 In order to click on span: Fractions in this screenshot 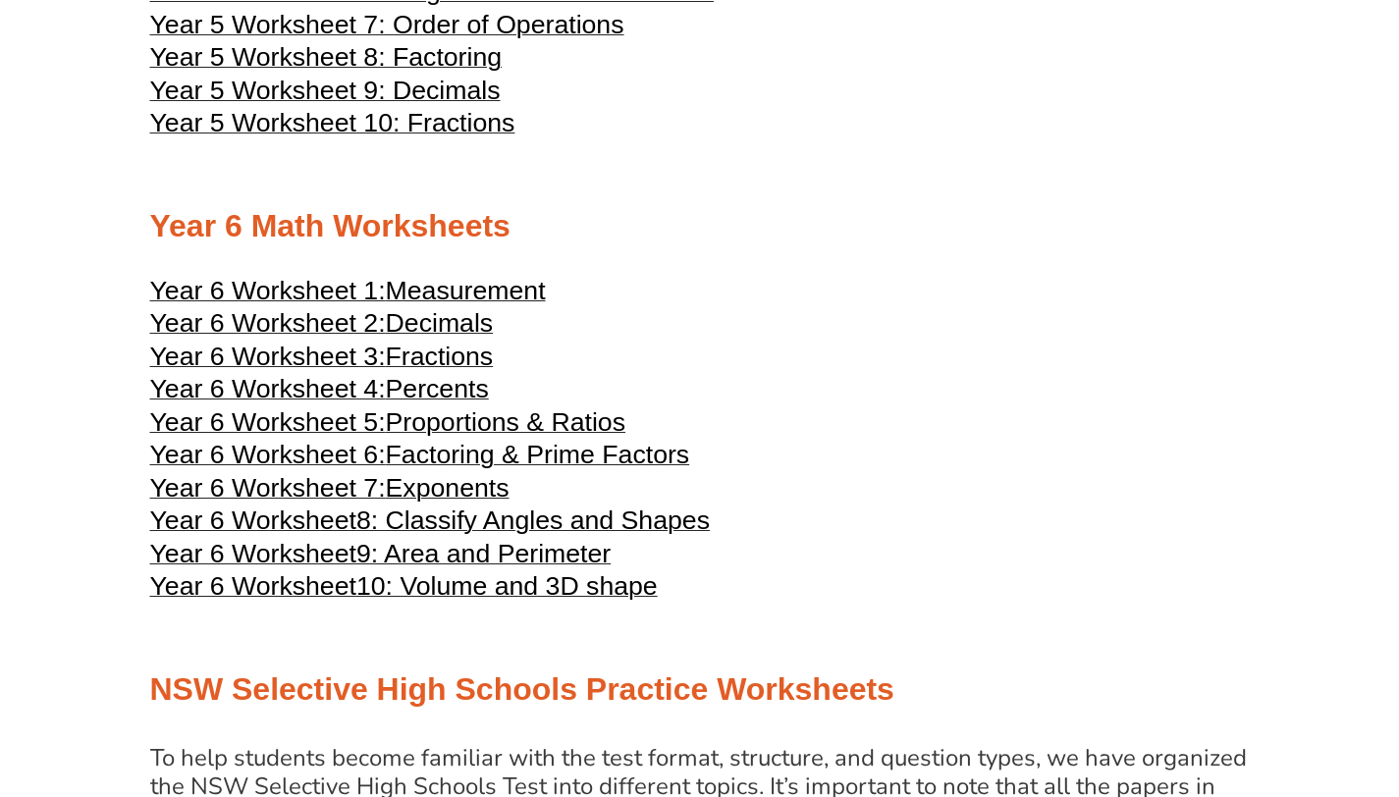, I will do `click(440, 356)`.